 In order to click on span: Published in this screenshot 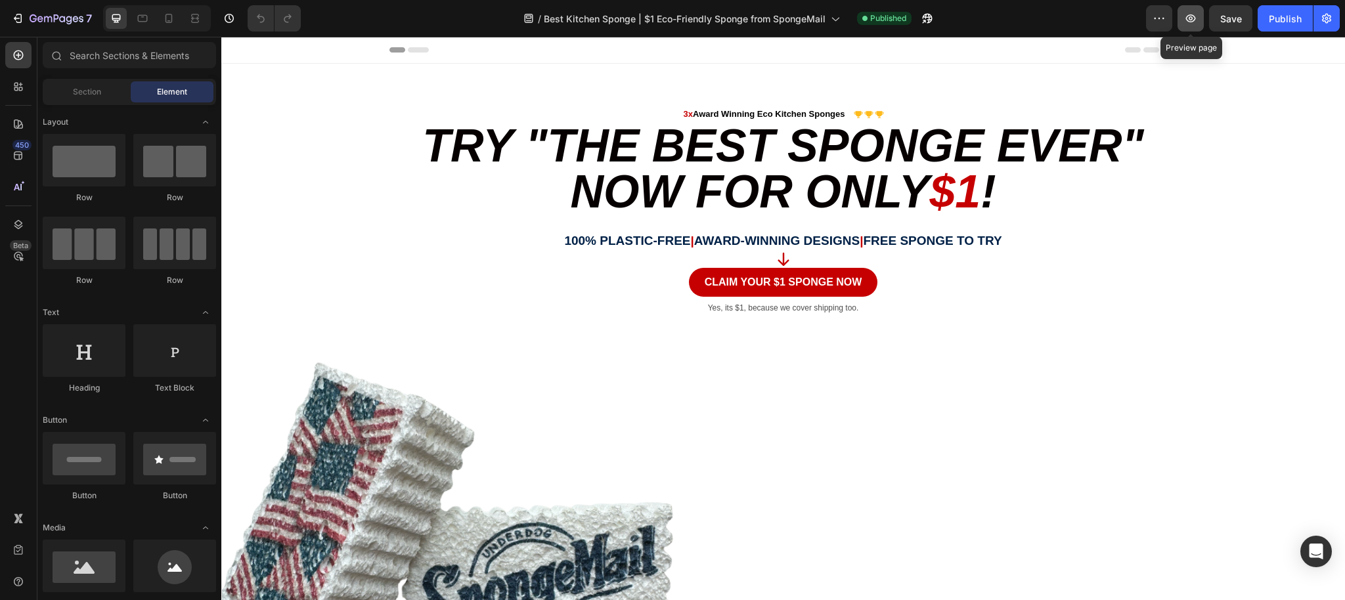, I will do `click(888, 18)`.